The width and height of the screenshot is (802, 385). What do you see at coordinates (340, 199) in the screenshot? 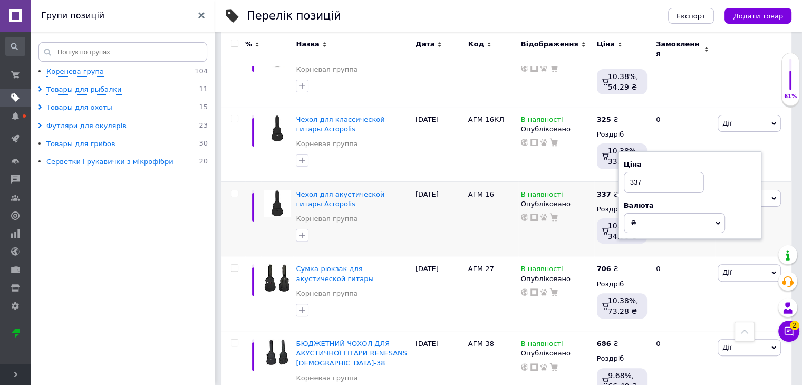
I see `span: Чехол для акустической гитары Acropolis` at bounding box center [340, 199].